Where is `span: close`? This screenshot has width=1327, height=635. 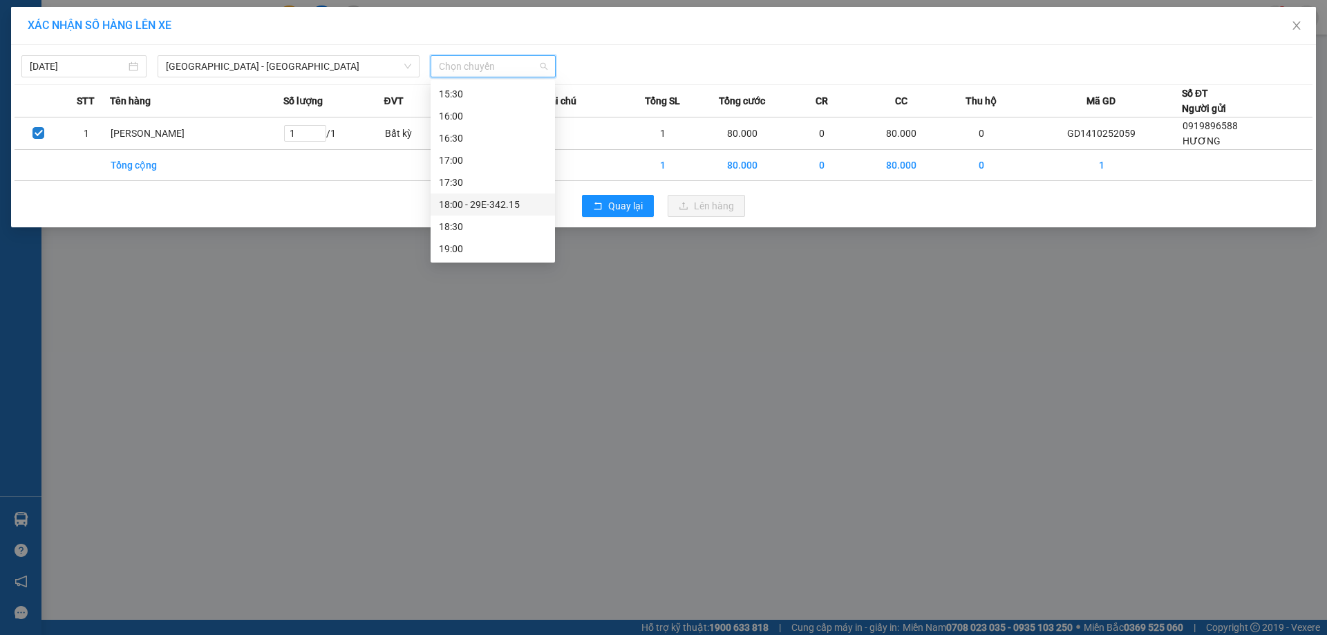
span: close is located at coordinates (1297, 26).